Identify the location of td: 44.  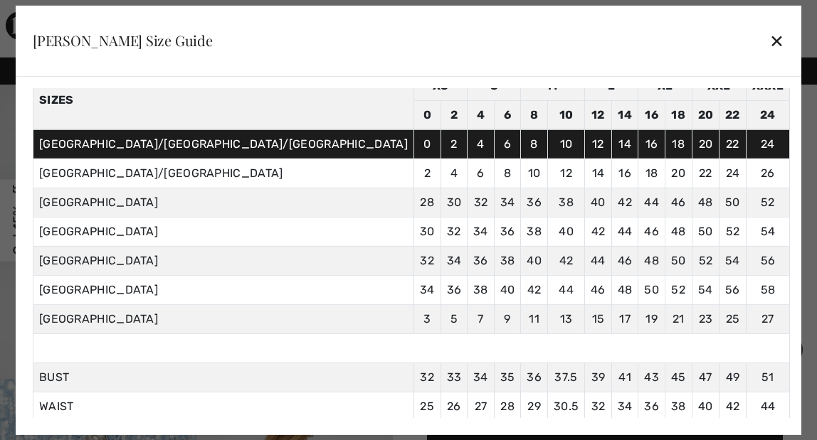
(625, 231).